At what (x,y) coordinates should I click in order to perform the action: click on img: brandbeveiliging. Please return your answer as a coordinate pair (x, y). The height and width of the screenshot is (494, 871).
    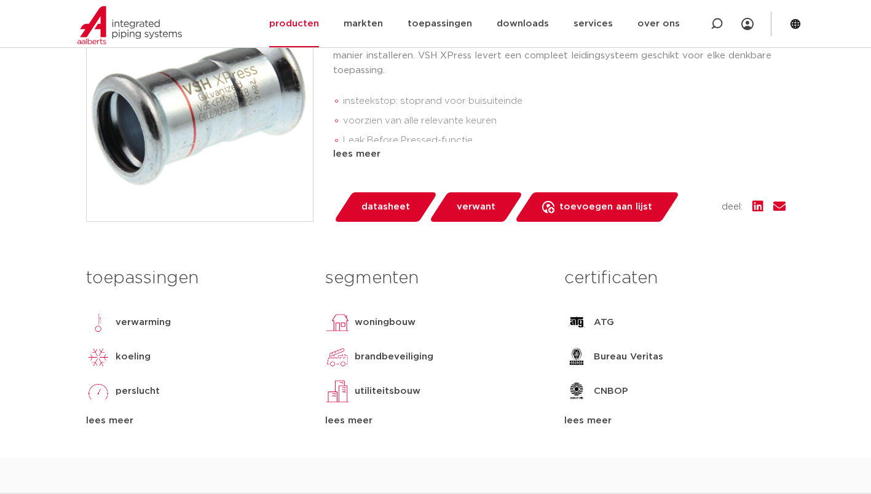
    Looking at the image, I should click on (337, 357).